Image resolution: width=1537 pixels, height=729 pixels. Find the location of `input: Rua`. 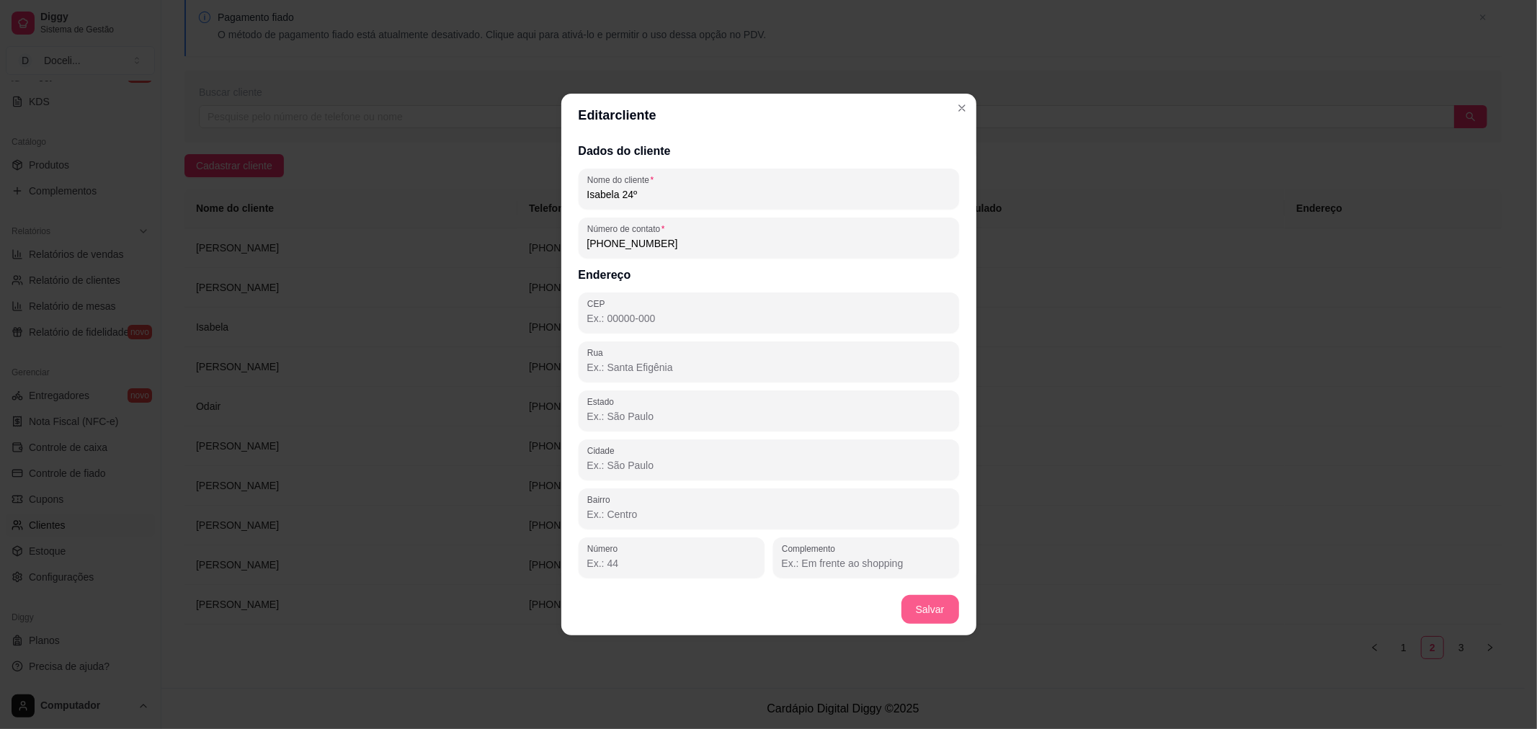

input: Rua is located at coordinates (769, 368).